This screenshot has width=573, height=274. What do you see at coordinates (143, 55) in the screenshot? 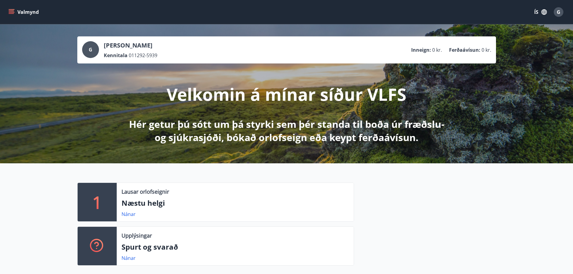
I see `span: 011292-5939` at bounding box center [143, 55].